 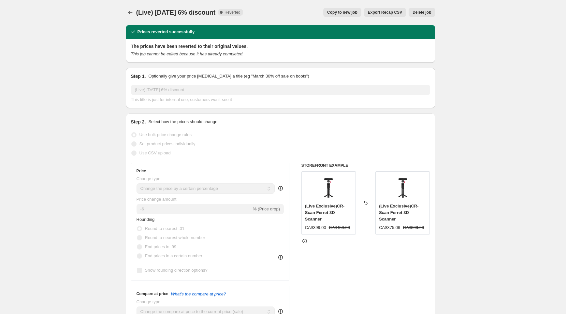 I want to click on span: This title is just for internal use, customers won't see it, so click(x=182, y=99).